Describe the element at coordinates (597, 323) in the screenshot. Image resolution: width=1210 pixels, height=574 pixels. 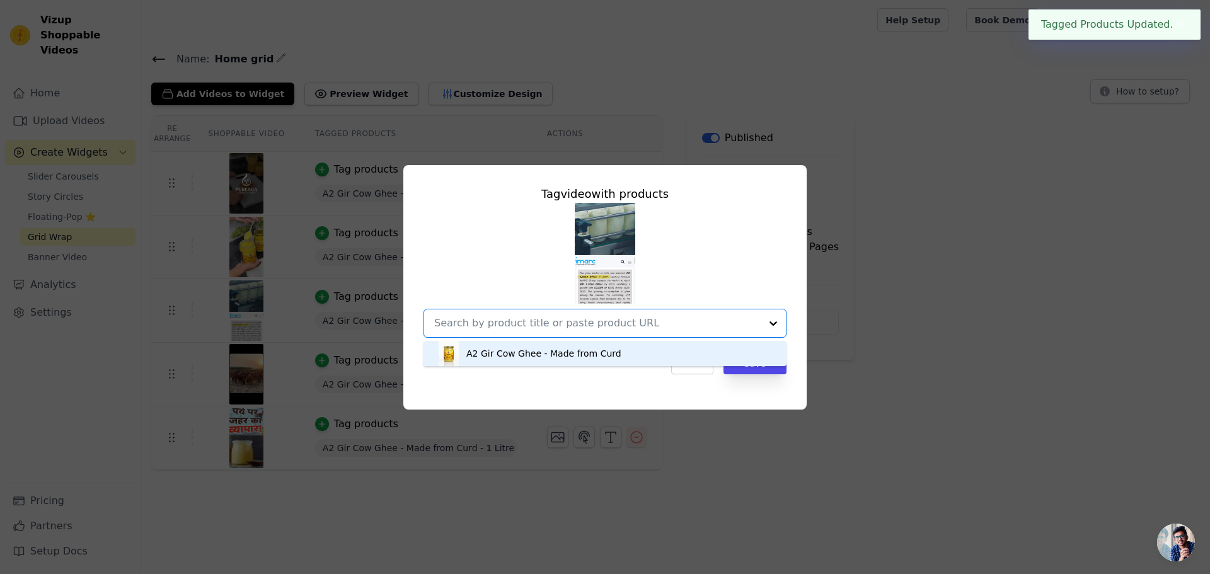
I see `input: Search by product title or paste product URL` at that location.